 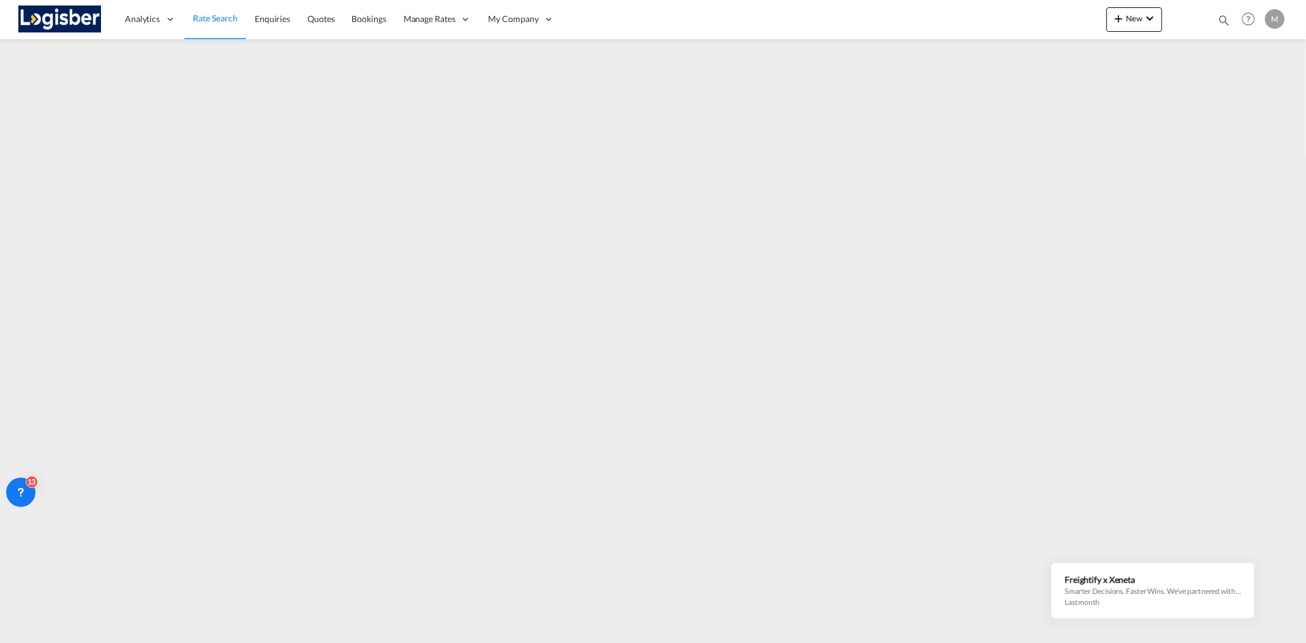 What do you see at coordinates (59, 19) in the screenshot?
I see `img: d7a75e507efd11eebffa5922d020a472.png` at bounding box center [59, 19].